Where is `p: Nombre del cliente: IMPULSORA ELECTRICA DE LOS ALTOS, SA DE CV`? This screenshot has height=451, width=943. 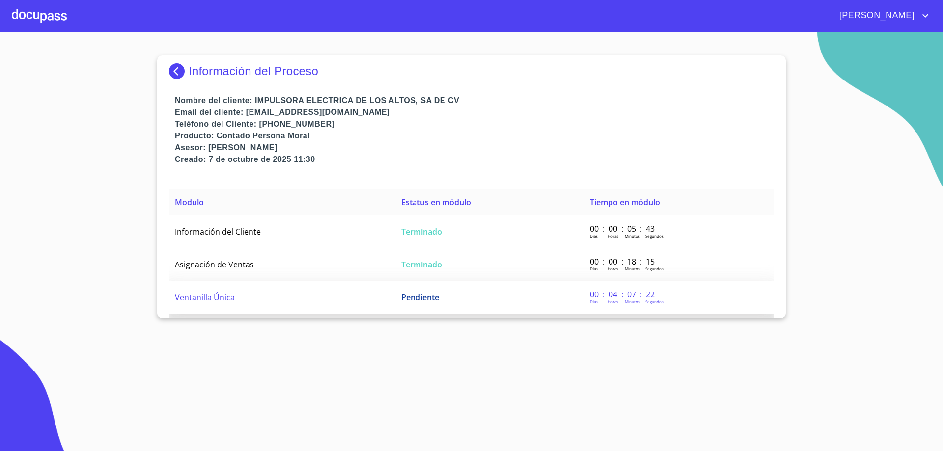
p: Nombre del cliente: IMPULSORA ELECTRICA DE LOS ALTOS, SA DE CV is located at coordinates (474, 101).